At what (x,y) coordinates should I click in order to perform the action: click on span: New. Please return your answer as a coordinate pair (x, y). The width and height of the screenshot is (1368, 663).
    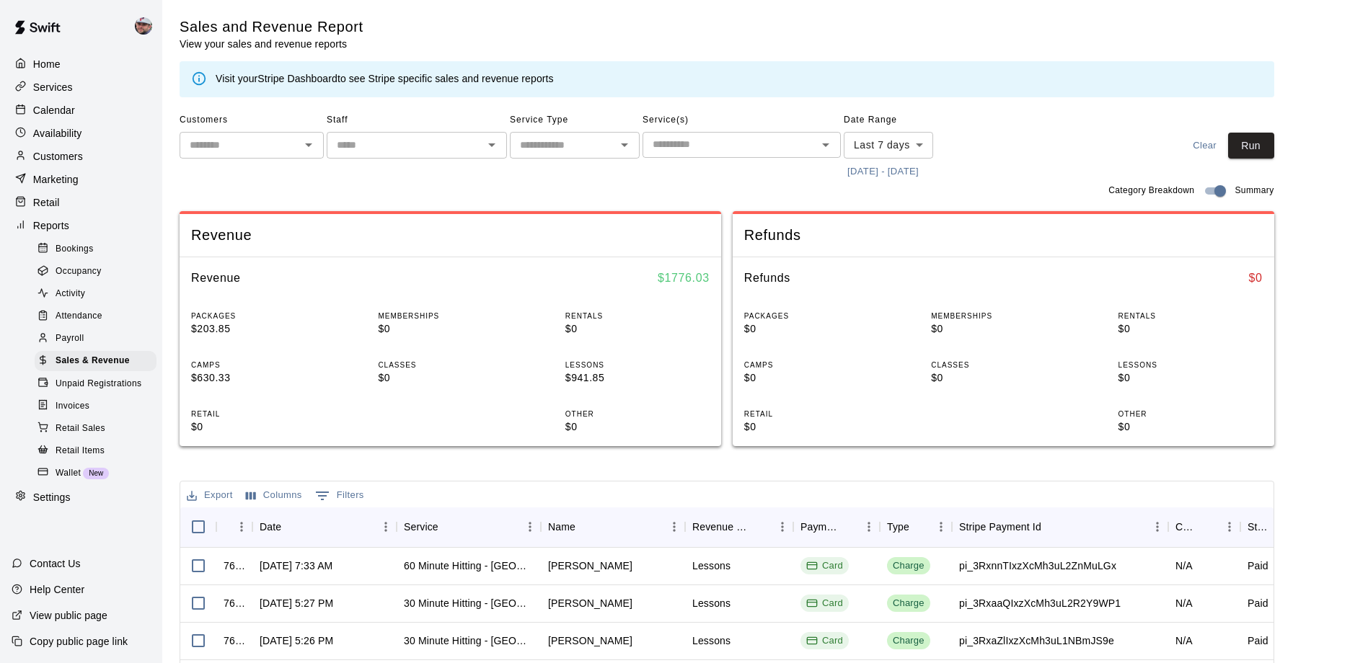
    Looking at the image, I should click on (96, 473).